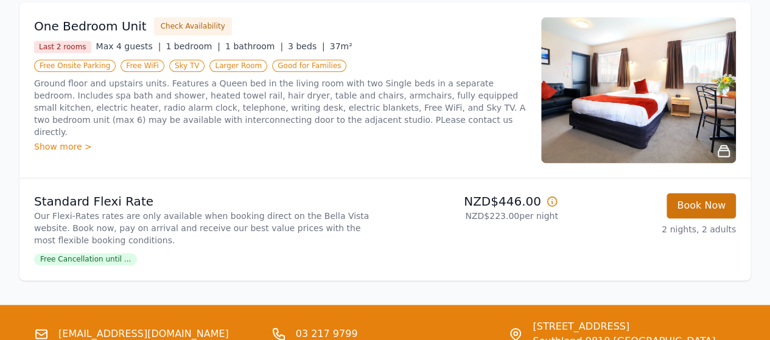 Image resolution: width=770 pixels, height=340 pixels. What do you see at coordinates (142, 66) in the screenshot?
I see `span: Free WiFi` at bounding box center [142, 66].